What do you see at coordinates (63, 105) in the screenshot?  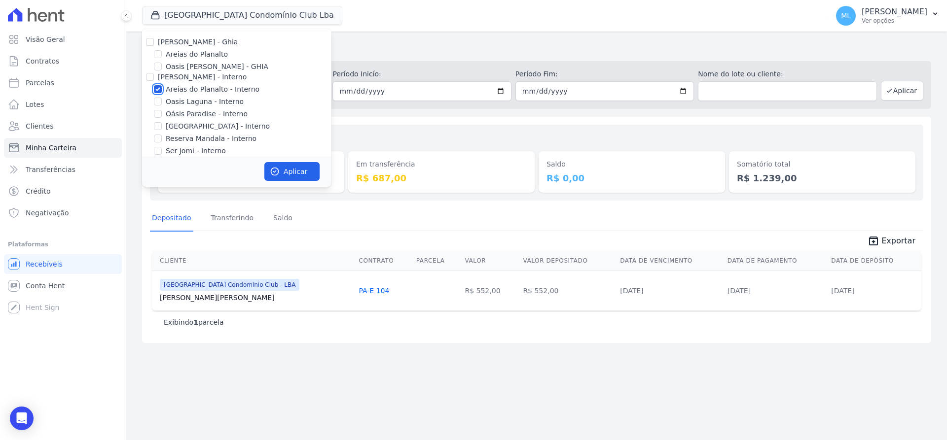 I see `a: Lotes` at bounding box center [63, 105].